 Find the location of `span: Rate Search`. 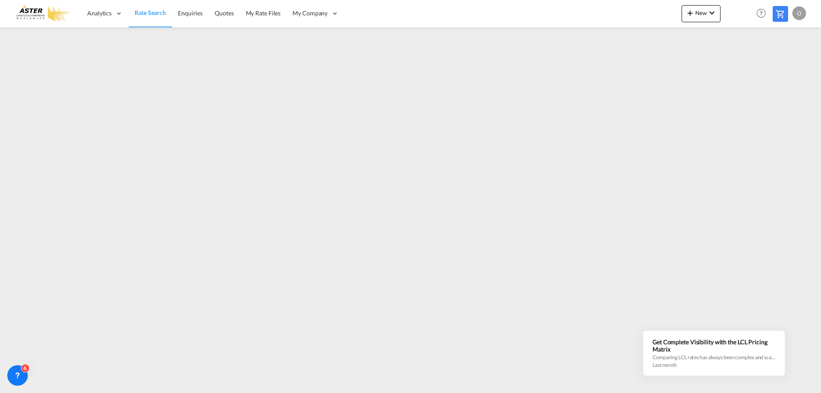

span: Rate Search is located at coordinates (150, 12).